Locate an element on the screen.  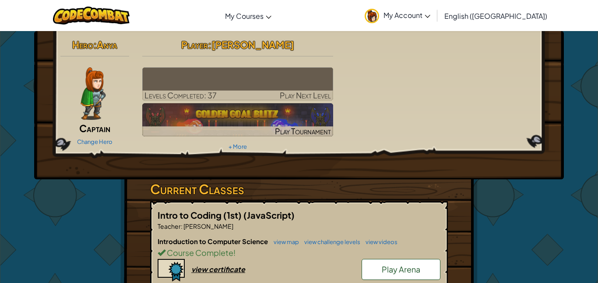
span: Hero is located at coordinates (83, 45).